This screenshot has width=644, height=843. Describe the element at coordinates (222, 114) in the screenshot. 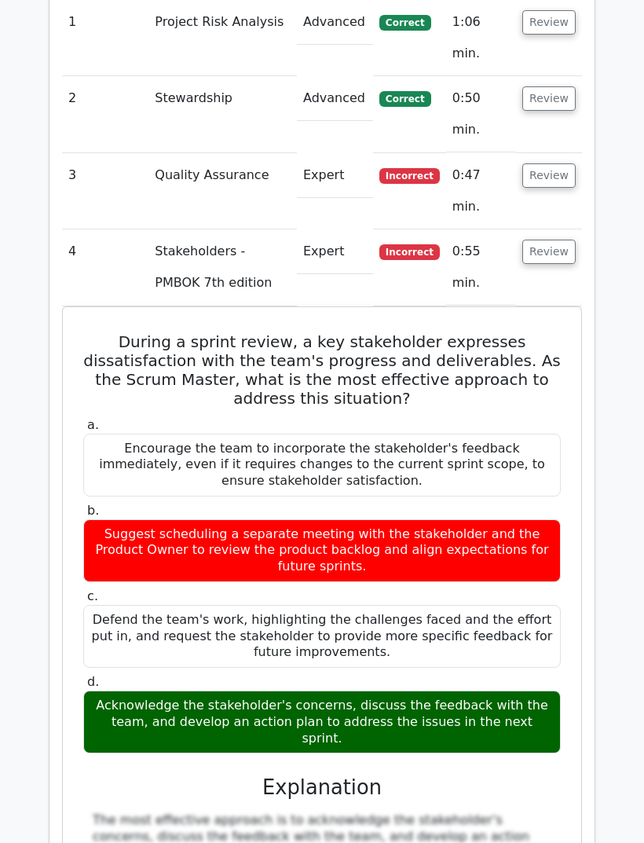

I see `td: Stewardship` at that location.